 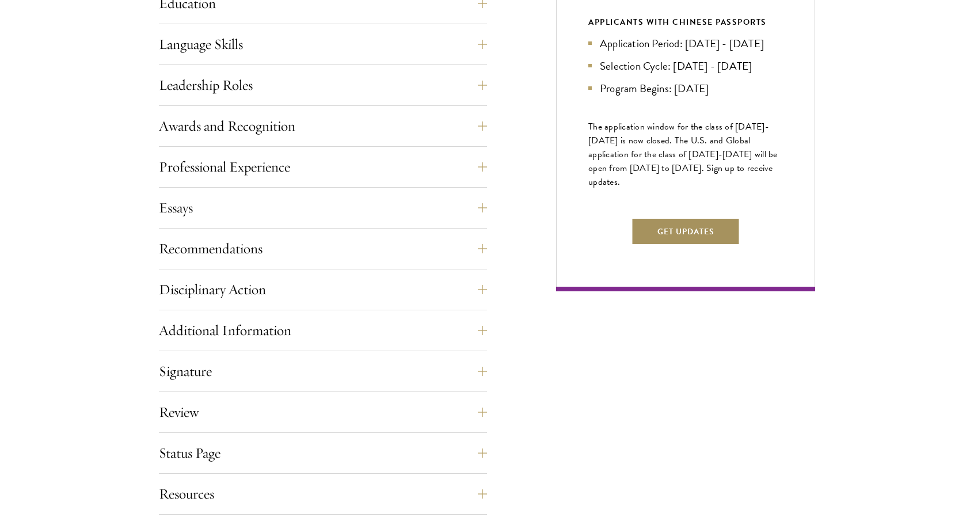 What do you see at coordinates (323, 453) in the screenshot?
I see `button: Status Page` at bounding box center [323, 453].